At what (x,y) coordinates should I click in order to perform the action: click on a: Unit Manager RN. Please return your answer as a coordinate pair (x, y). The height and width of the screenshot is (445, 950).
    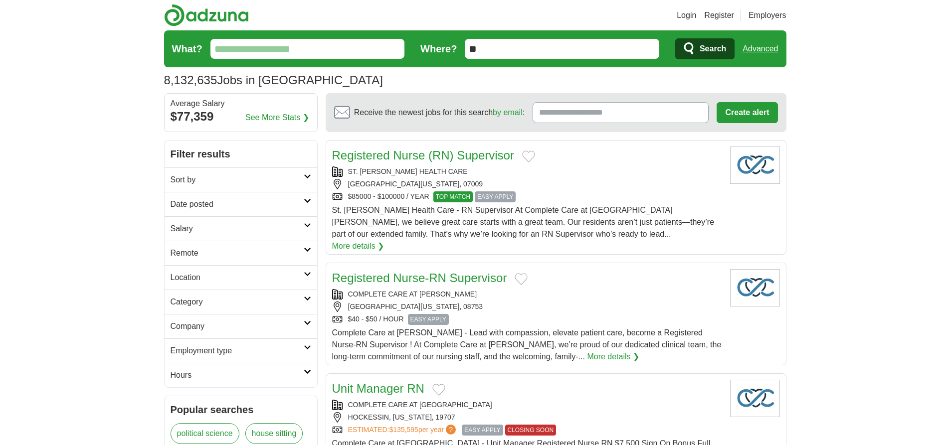
    Looking at the image, I should click on (378, 388).